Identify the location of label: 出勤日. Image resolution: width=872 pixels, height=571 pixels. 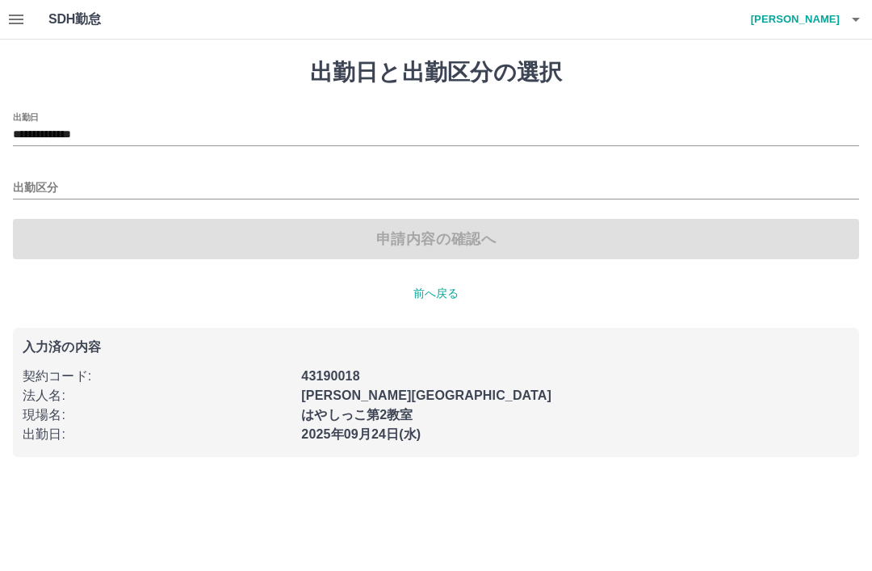
(26, 116).